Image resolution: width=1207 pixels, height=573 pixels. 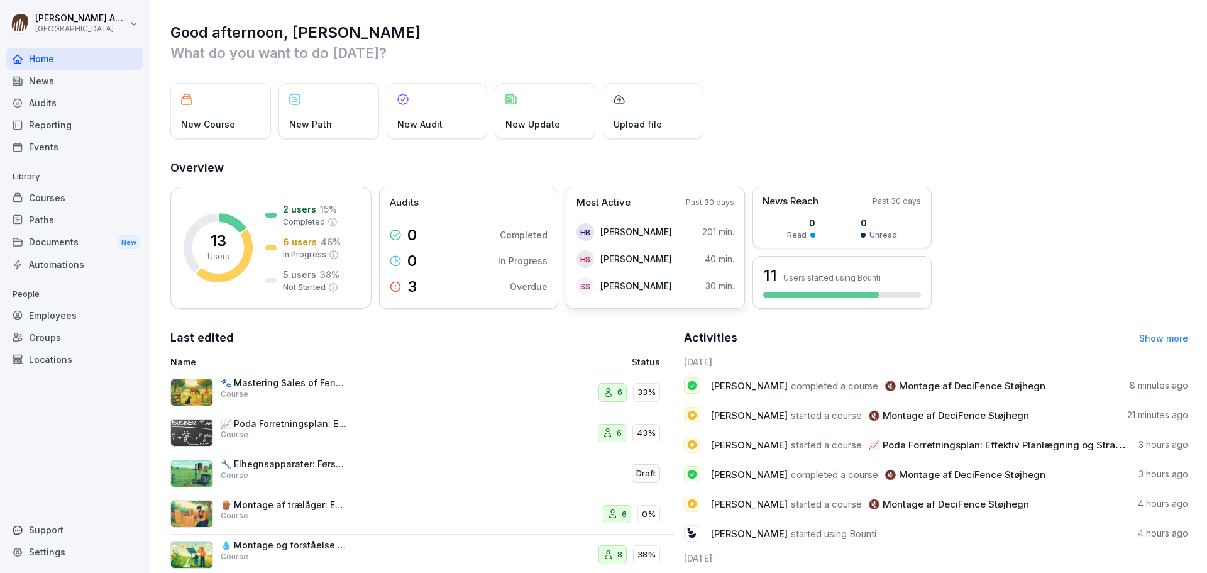 What do you see at coordinates (637, 124) in the screenshot?
I see `p: Upload file` at bounding box center [637, 124].